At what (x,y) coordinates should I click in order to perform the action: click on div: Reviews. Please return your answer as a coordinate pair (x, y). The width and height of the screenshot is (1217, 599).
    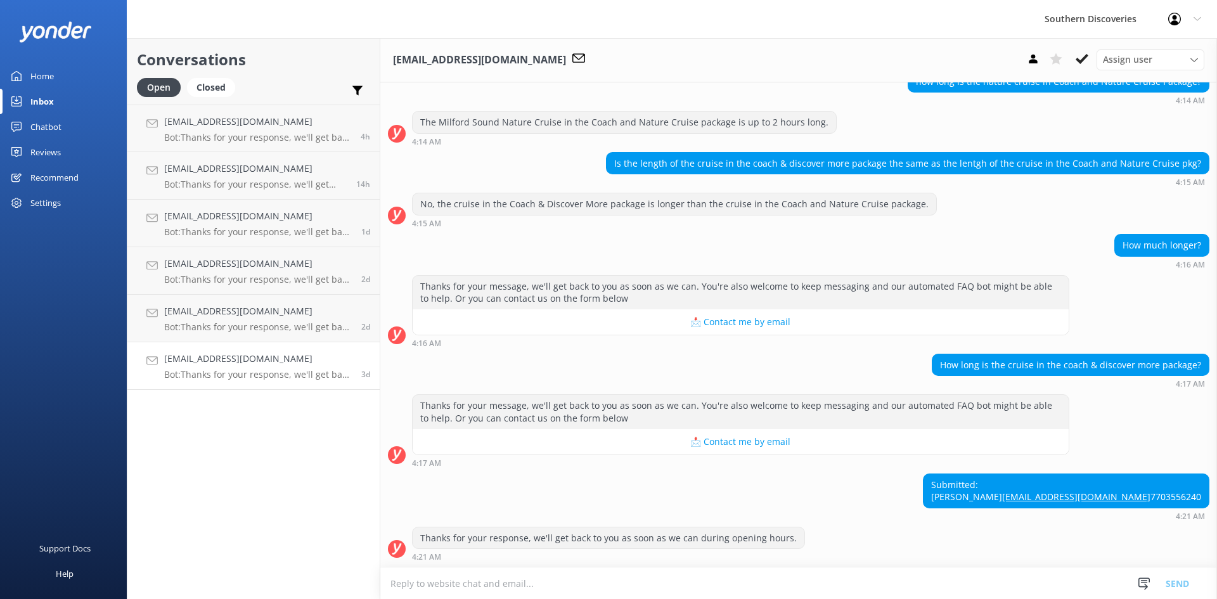
    Looking at the image, I should click on (46, 152).